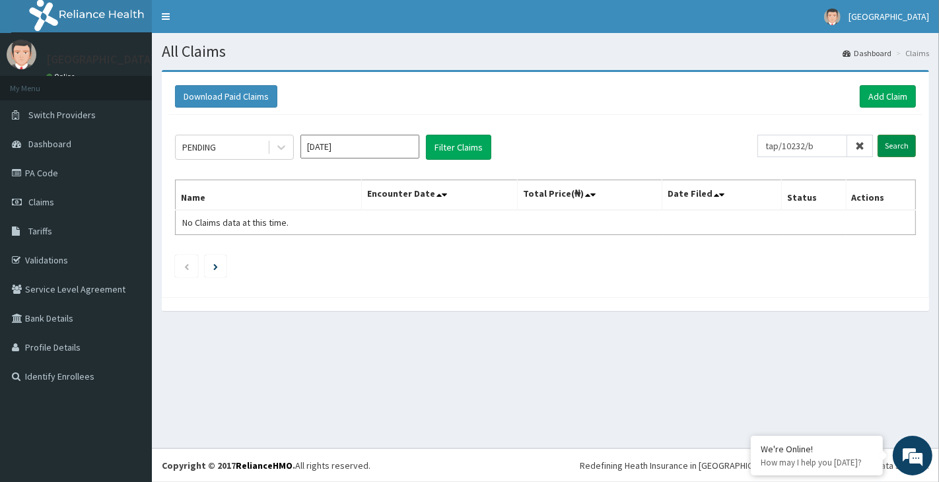 Image resolution: width=939 pixels, height=482 pixels. Describe the element at coordinates (41, 202) in the screenshot. I see `span: Claims` at that location.